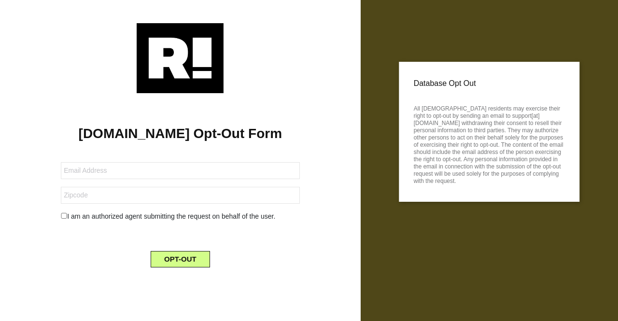  Describe the element at coordinates (180, 58) in the screenshot. I see `img: Retention.com` at that location.